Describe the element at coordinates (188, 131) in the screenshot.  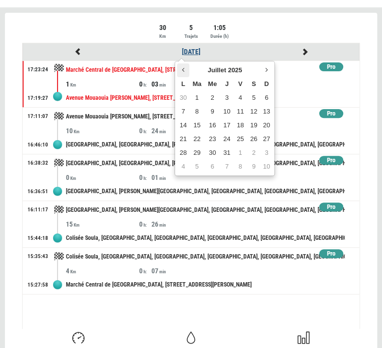
I see `div: 24` at that location.